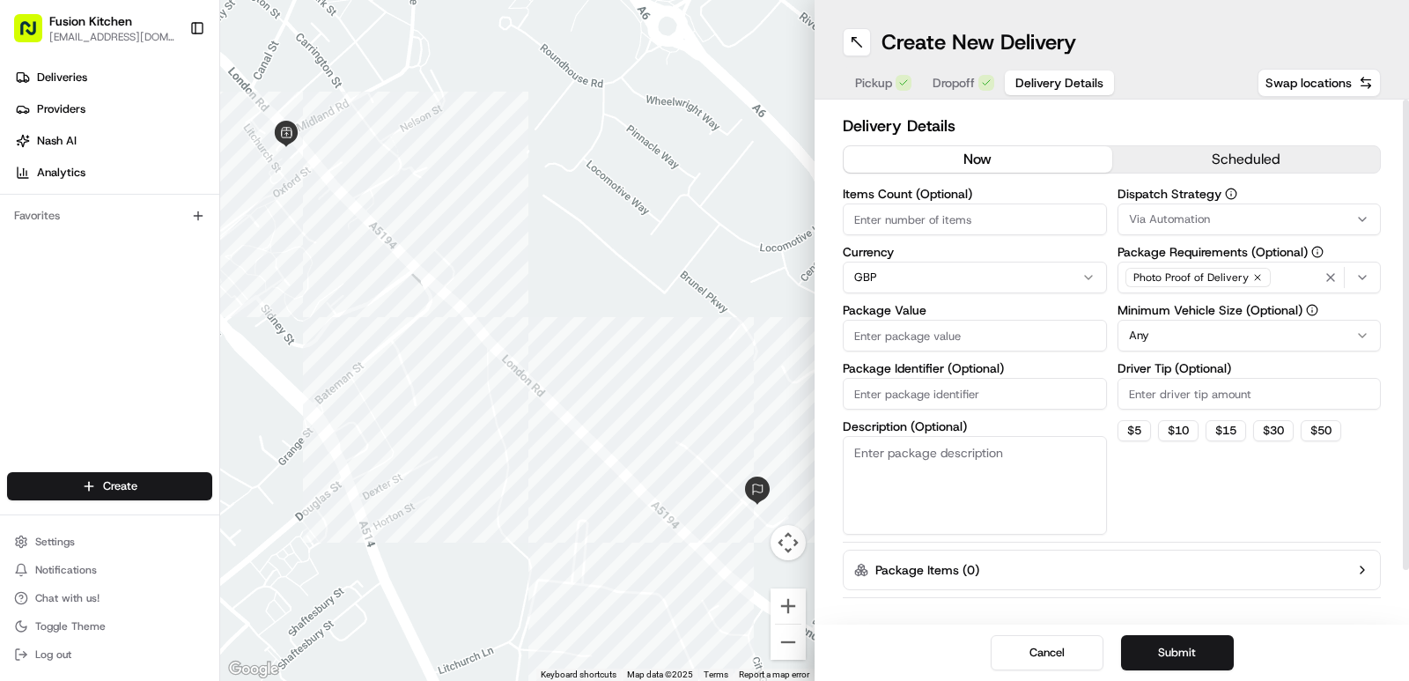 This screenshot has height=681, width=1409. I want to click on label: Dispatch Strategy, so click(1250, 194).